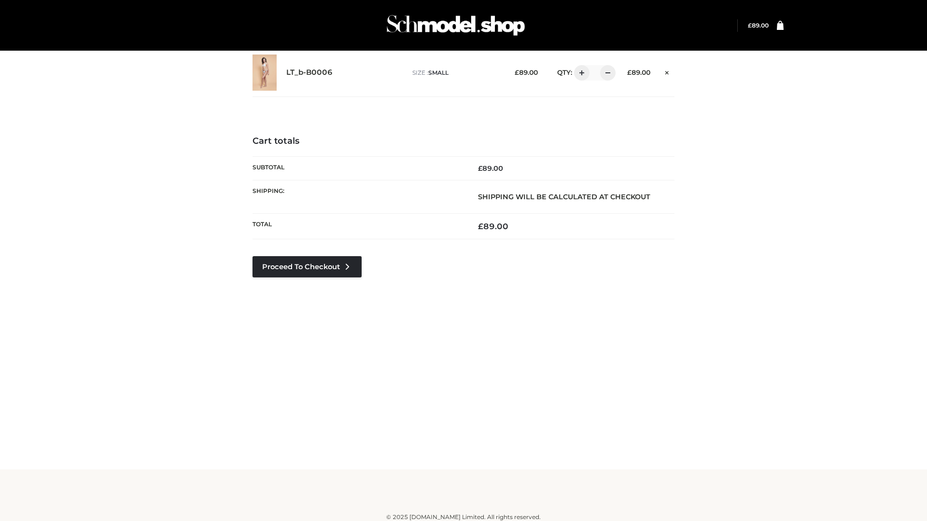 This screenshot has width=927, height=521. I want to click on a: Proceed to Checkout, so click(307, 267).